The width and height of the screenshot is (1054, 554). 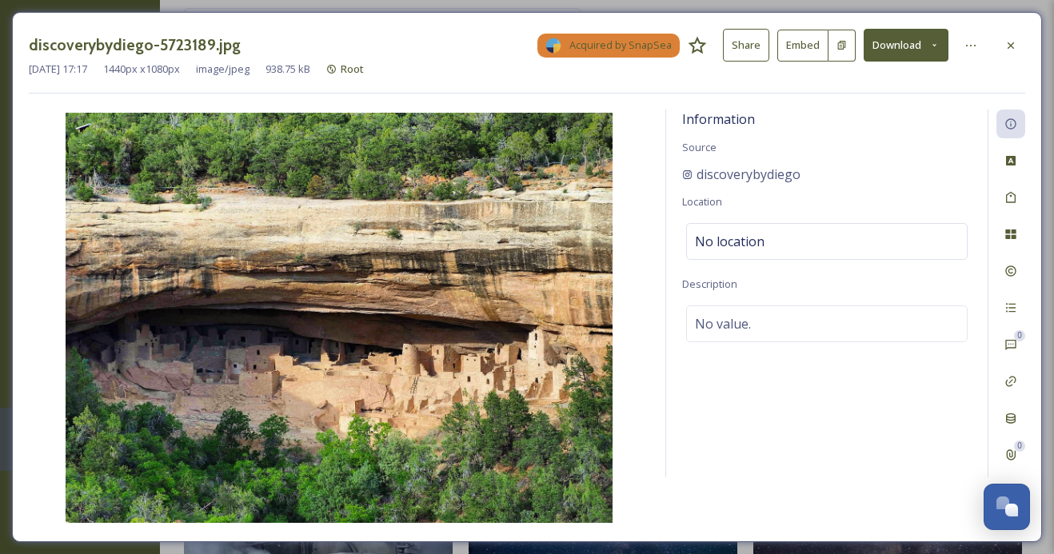 I want to click on span: 1440 px x 1080 px, so click(x=142, y=69).